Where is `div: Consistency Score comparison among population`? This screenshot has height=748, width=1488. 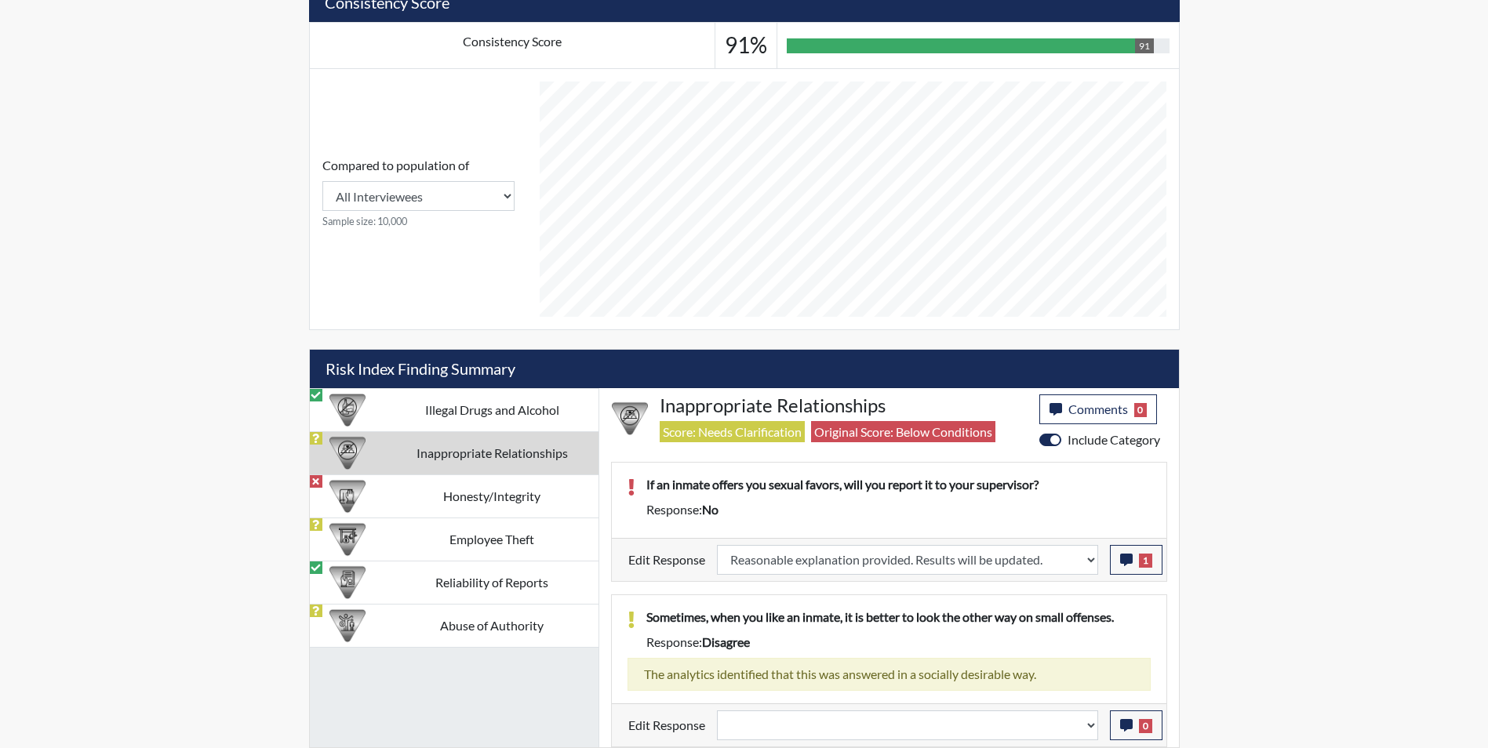
div: Consistency Score comparison among population is located at coordinates (418, 192).